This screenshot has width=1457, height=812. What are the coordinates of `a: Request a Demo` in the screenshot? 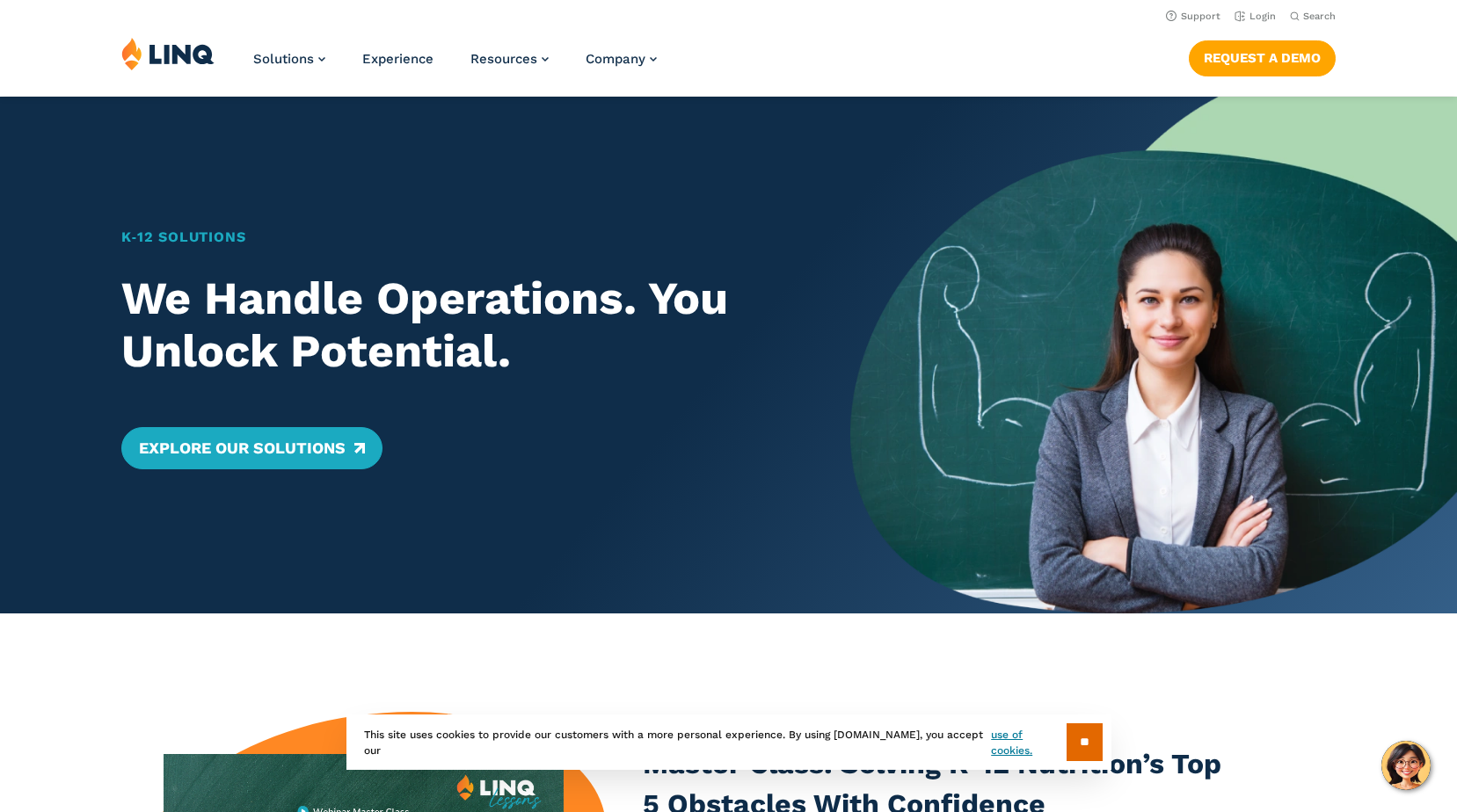 It's located at (1262, 58).